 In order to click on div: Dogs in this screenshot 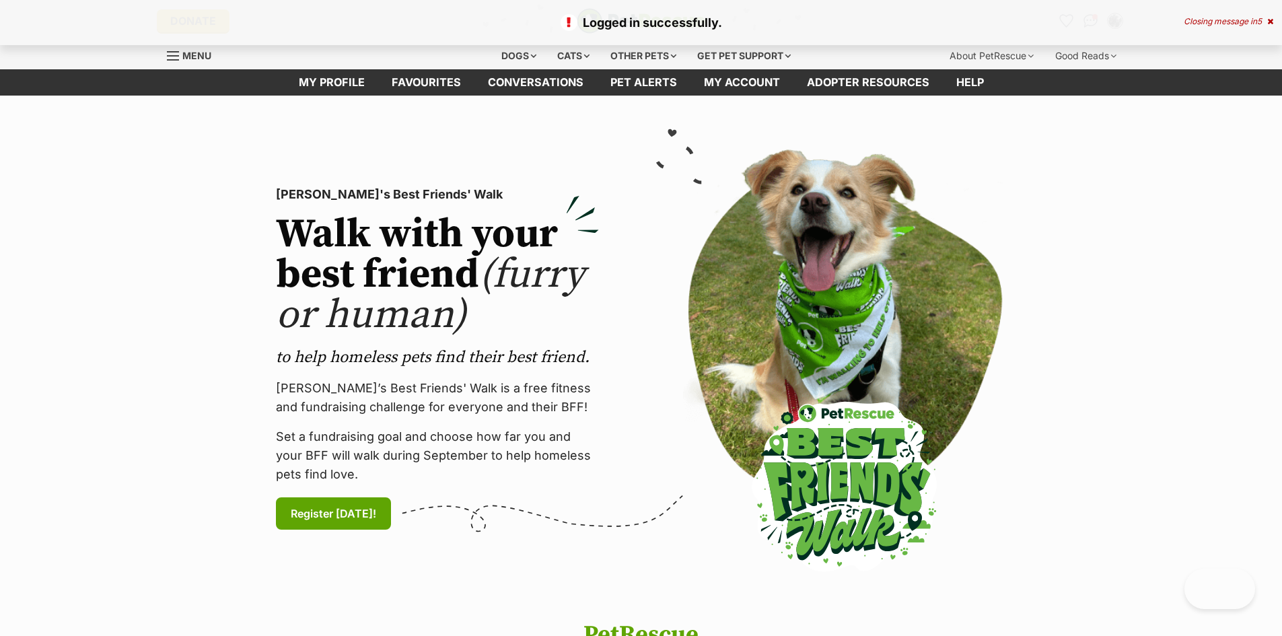, I will do `click(519, 56)`.